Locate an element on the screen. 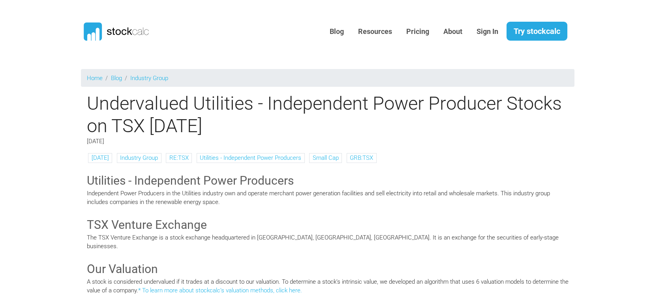  a: GRB:TSX is located at coordinates (361, 158).